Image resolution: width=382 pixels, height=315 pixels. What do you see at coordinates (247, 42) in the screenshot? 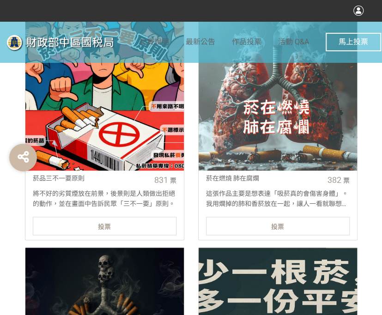
I see `span: 作品投票` at bounding box center [247, 42].